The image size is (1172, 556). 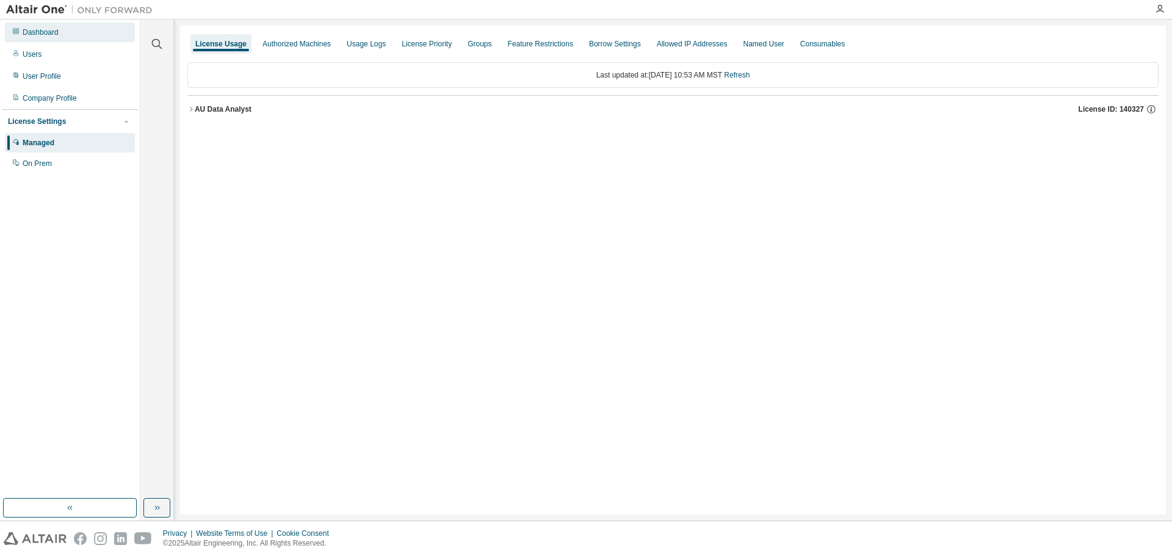 I want to click on img: linkedin.svg, so click(x=120, y=538).